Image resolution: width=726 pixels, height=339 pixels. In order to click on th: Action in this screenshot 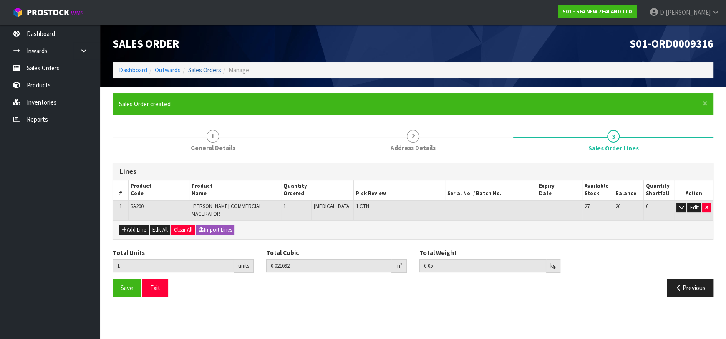, I will do `click(694, 190)`.